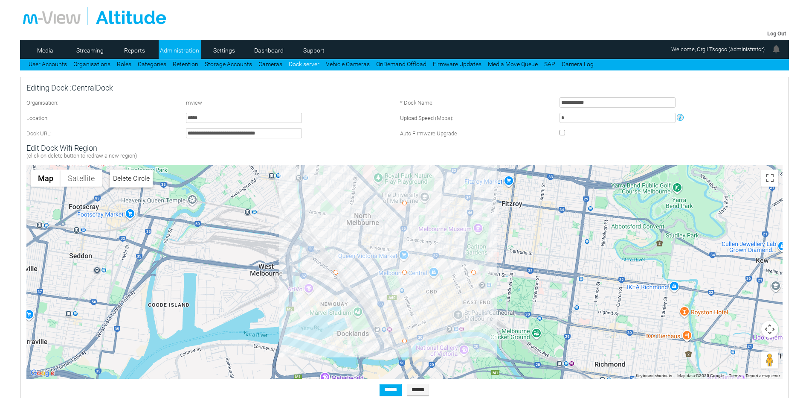 The image size is (809, 398). I want to click on img: Google, so click(43, 373).